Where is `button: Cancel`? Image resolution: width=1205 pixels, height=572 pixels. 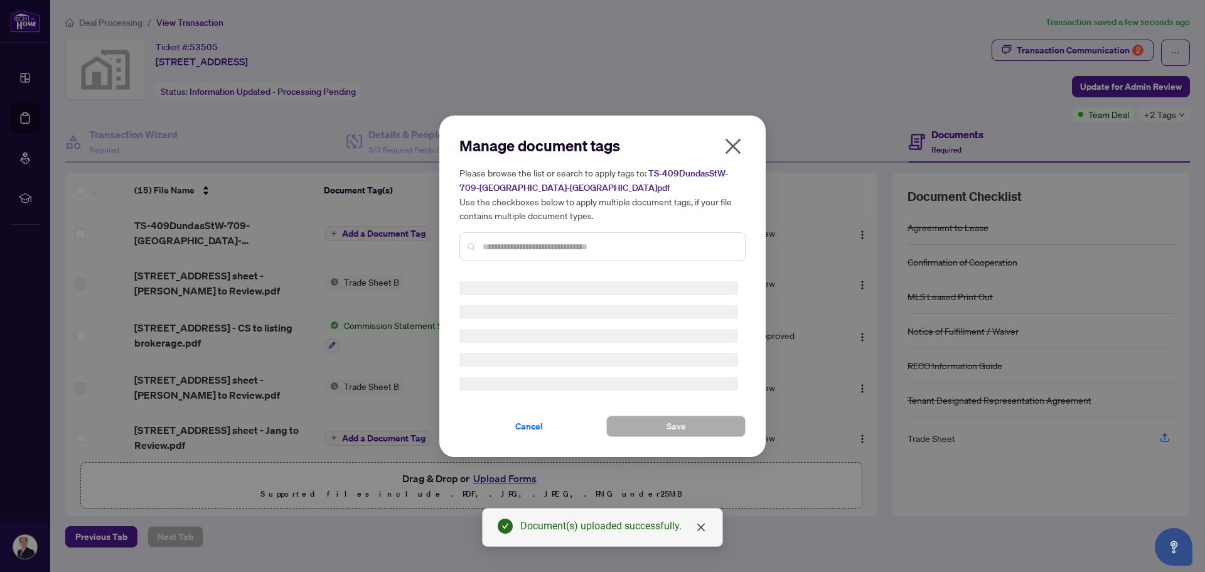
button: Cancel is located at coordinates (529, 426).